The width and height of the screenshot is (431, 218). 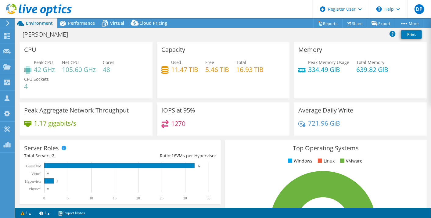 I want to click on span: Cloud Pricing, so click(x=153, y=23).